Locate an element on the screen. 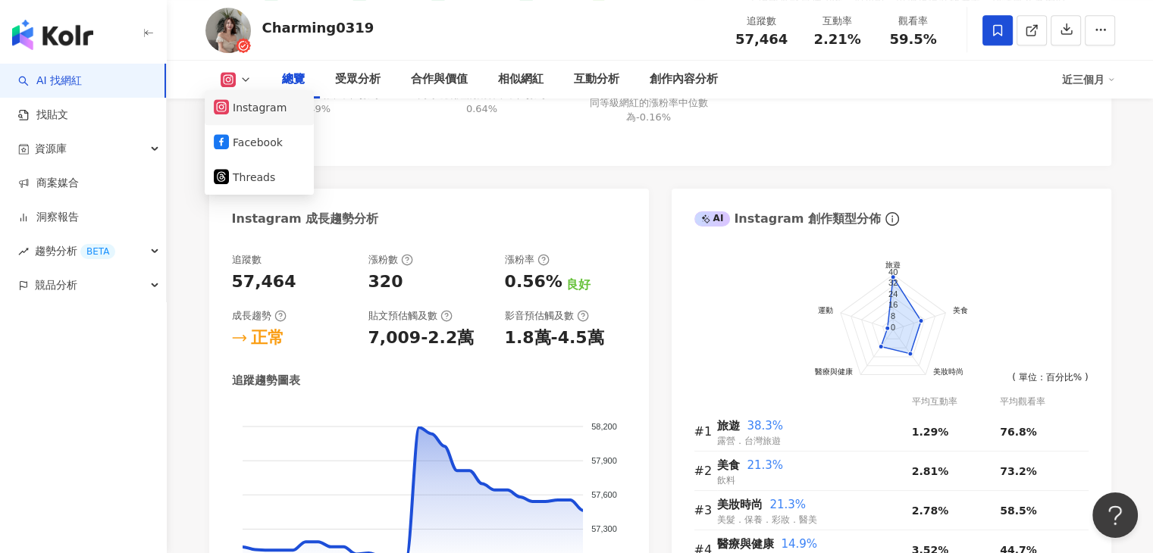 The width and height of the screenshot is (1153, 553). span: 旅遊 is located at coordinates (728, 426).